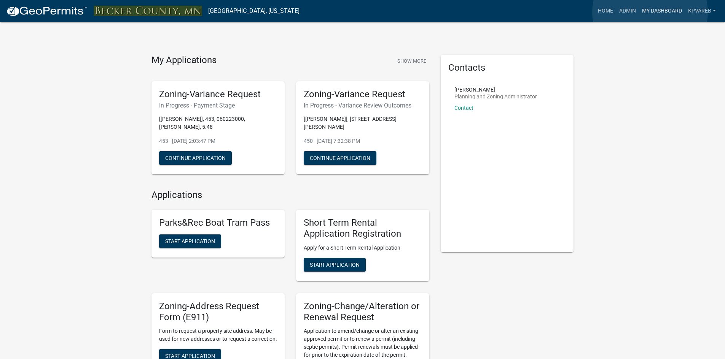 The image size is (725, 359). What do you see at coordinates (148, 11) in the screenshot?
I see `img: Becker County, Minnesota` at bounding box center [148, 11].